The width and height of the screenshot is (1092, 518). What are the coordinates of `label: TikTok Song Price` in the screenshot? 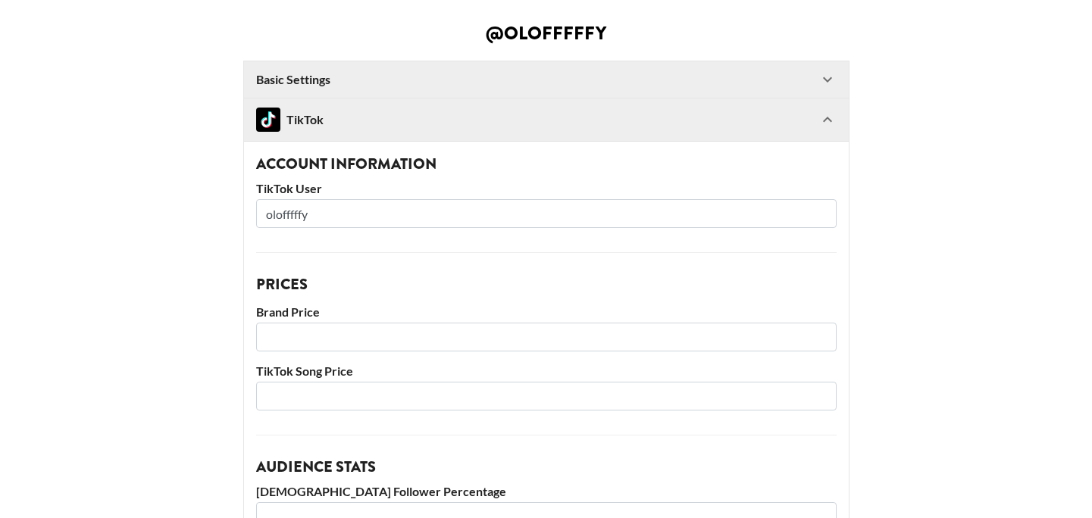 It's located at (546, 371).